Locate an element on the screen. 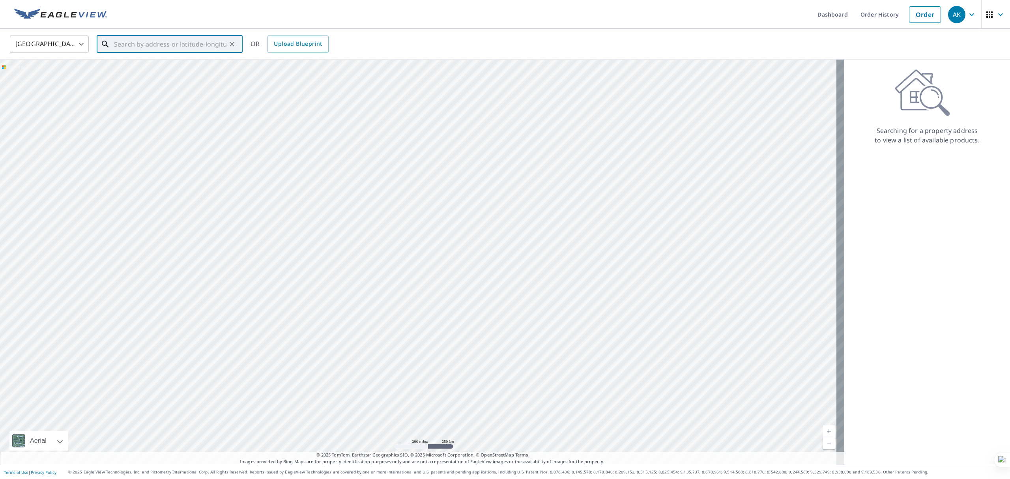 The height and width of the screenshot is (479, 1010). a: Current Level 5, Zoom Out is located at coordinates (829, 443).